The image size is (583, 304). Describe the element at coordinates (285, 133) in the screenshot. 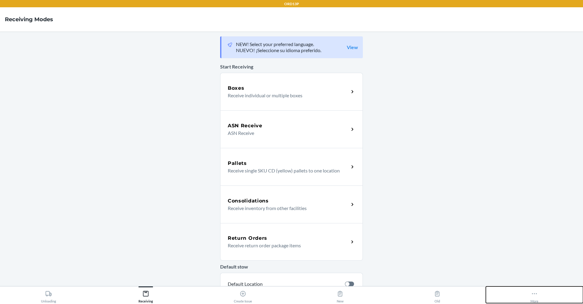

I see `p: ASN Receive` at that location.